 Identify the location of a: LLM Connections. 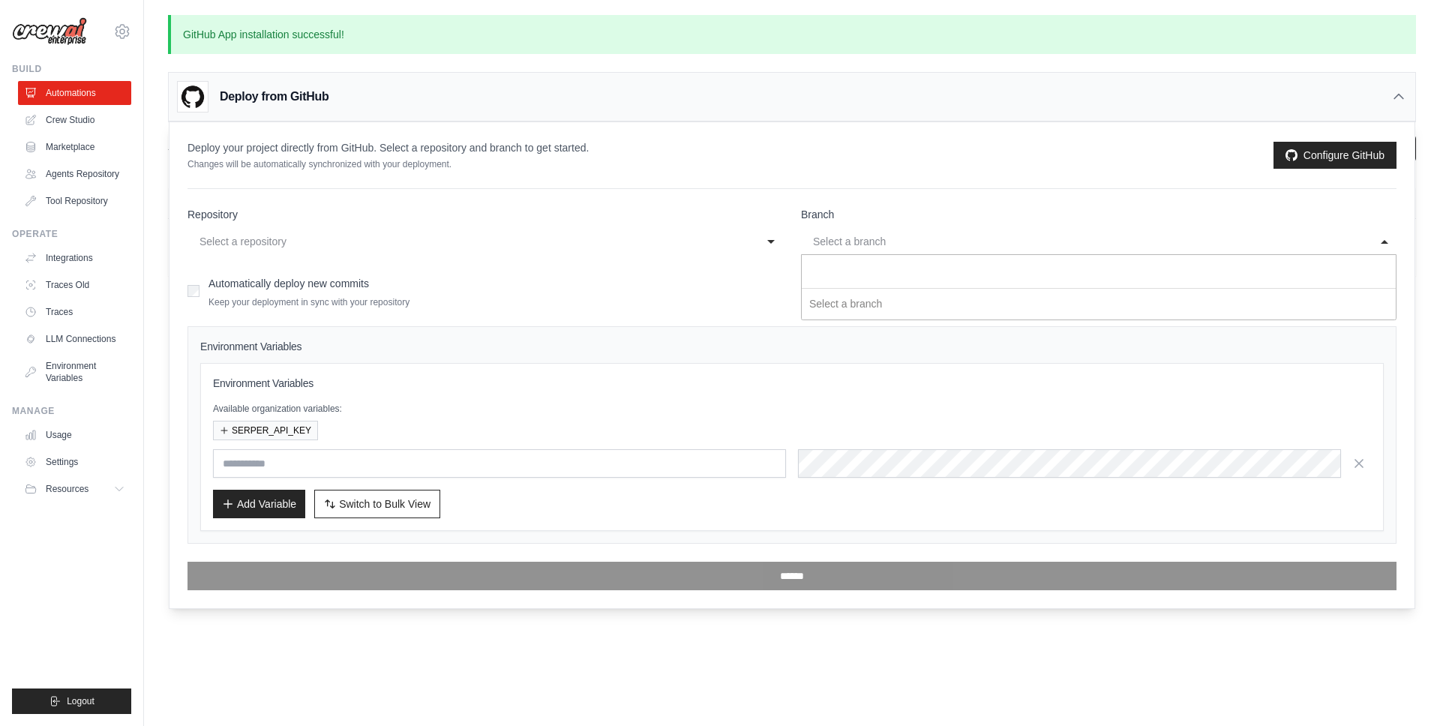
(74, 339).